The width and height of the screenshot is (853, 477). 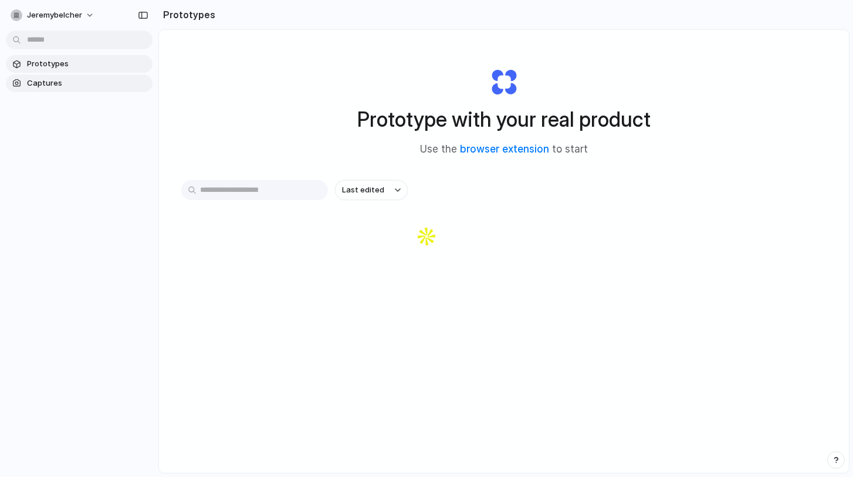 What do you see at coordinates (371, 190) in the screenshot?
I see `button: Last edited` at bounding box center [371, 190].